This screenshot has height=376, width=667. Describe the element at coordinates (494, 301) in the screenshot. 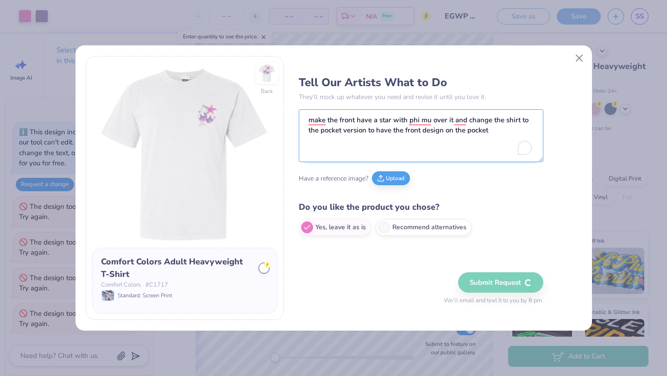

I see `span: We’ll email and text it to you by 8 pm.` at that location.